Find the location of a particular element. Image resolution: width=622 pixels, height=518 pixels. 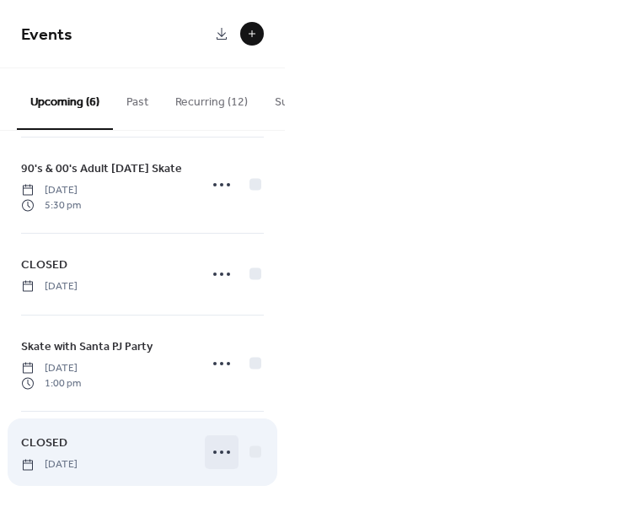

a: Skate with Santa PJ Party is located at coordinates (87, 346).